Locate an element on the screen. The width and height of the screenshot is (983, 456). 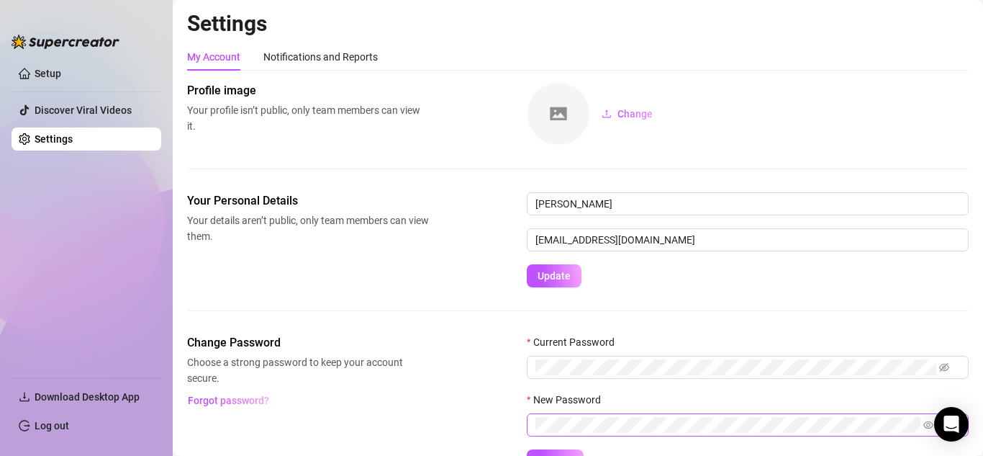
a: Setup is located at coordinates (48, 73).